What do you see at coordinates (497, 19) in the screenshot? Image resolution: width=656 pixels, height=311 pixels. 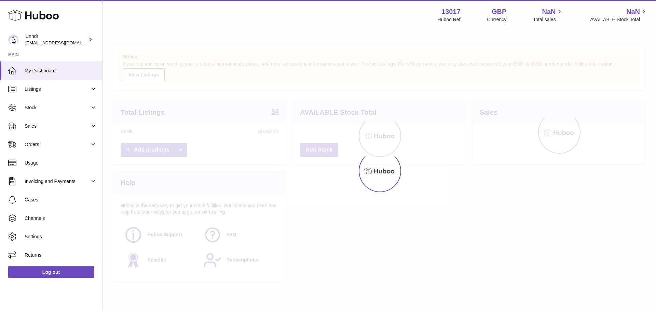 I see `div: Currency` at bounding box center [497, 19].